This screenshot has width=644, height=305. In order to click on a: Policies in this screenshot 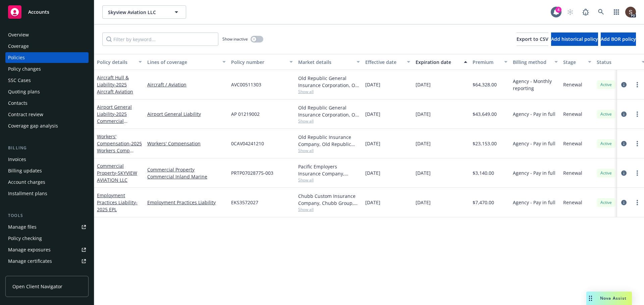, I will do `click(47, 58)`.